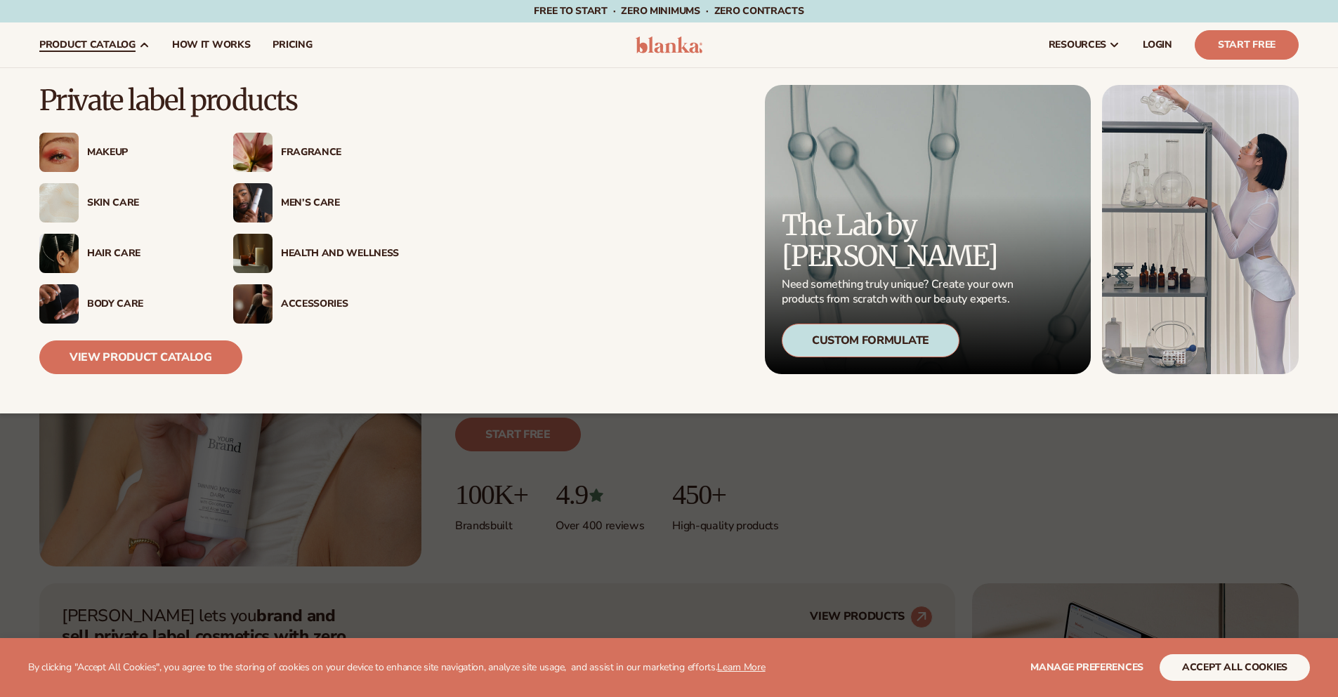 The width and height of the screenshot is (1338, 697). I want to click on span: product catalog, so click(87, 45).